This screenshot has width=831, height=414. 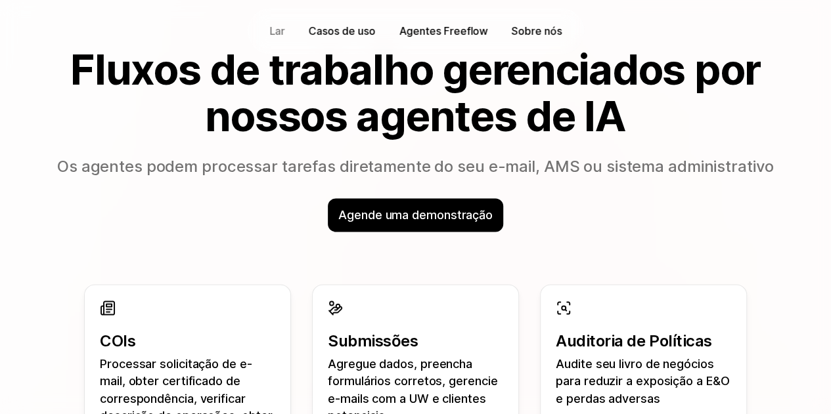 I want to click on font: Agentes Freeflow, so click(x=443, y=31).